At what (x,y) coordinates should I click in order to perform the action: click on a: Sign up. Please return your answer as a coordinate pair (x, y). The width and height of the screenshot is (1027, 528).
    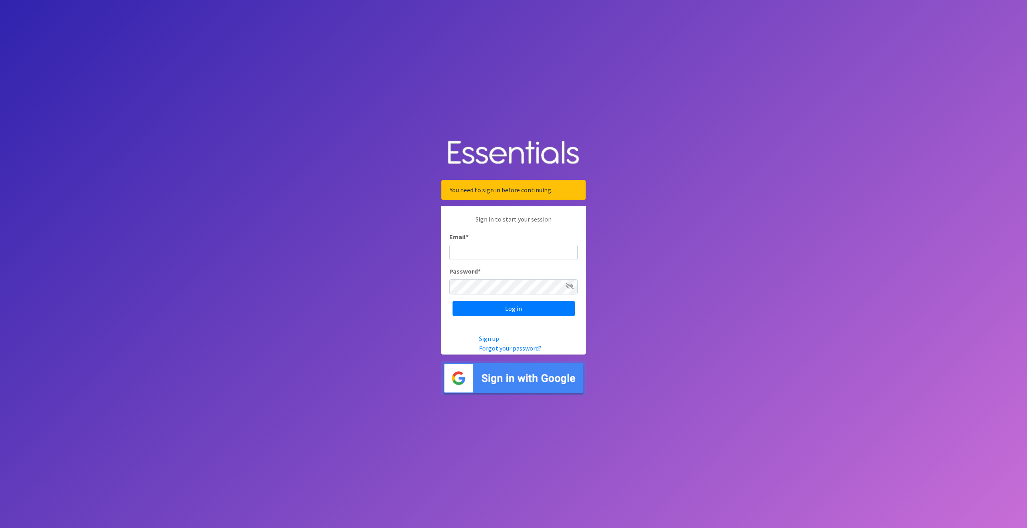
    Looking at the image, I should click on (489, 339).